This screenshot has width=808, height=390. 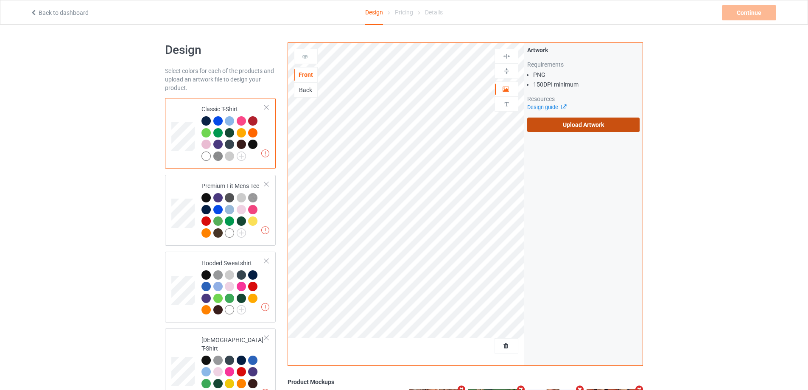 What do you see at coordinates (583, 64) in the screenshot?
I see `div: Requirements` at bounding box center [583, 64].